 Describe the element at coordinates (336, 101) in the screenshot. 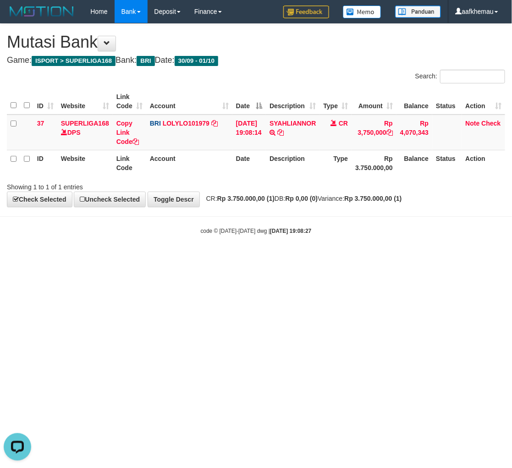

I see `th: Type: activate to sort column ascending` at that location.